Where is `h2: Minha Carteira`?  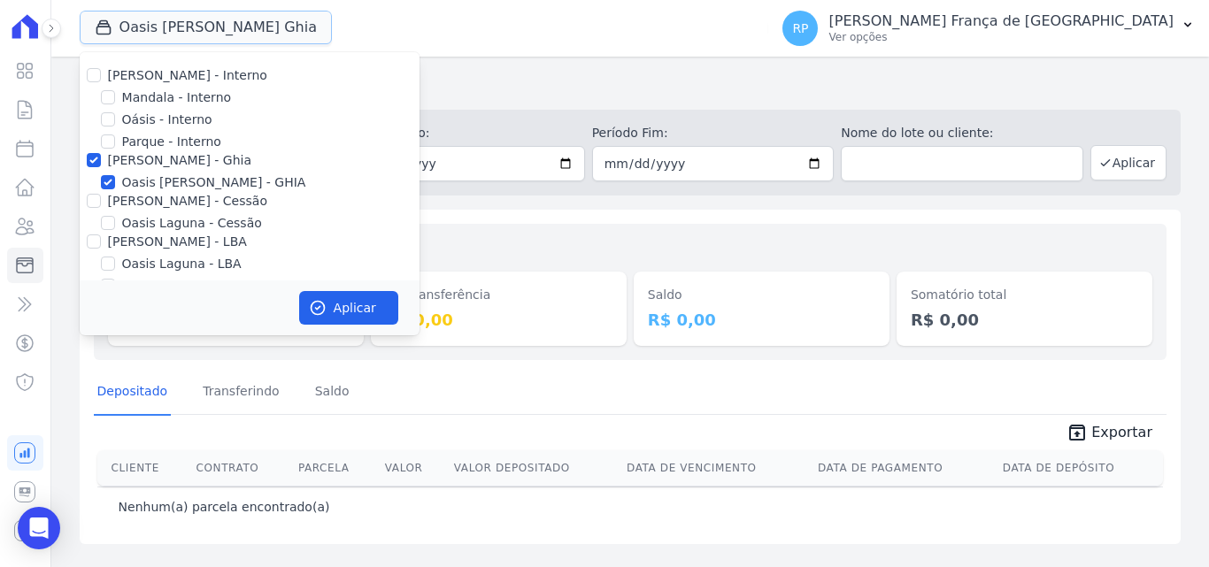
h2: Minha Carteira is located at coordinates (630, 87).